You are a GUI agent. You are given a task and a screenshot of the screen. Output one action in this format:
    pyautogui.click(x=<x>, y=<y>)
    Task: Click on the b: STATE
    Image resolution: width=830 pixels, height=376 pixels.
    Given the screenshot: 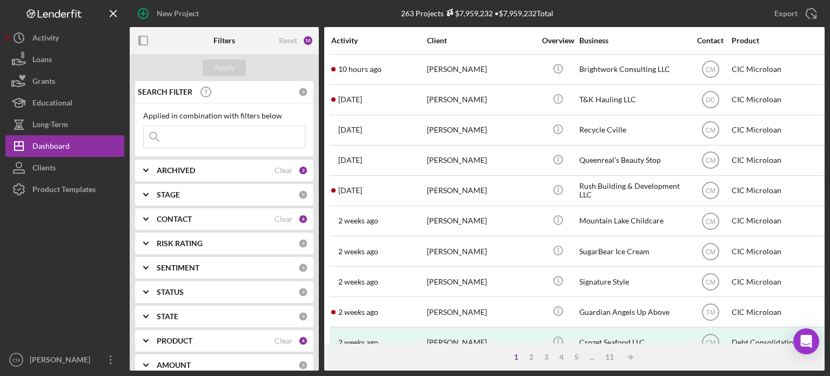 What is the action you would take?
    pyautogui.click(x=168, y=316)
    